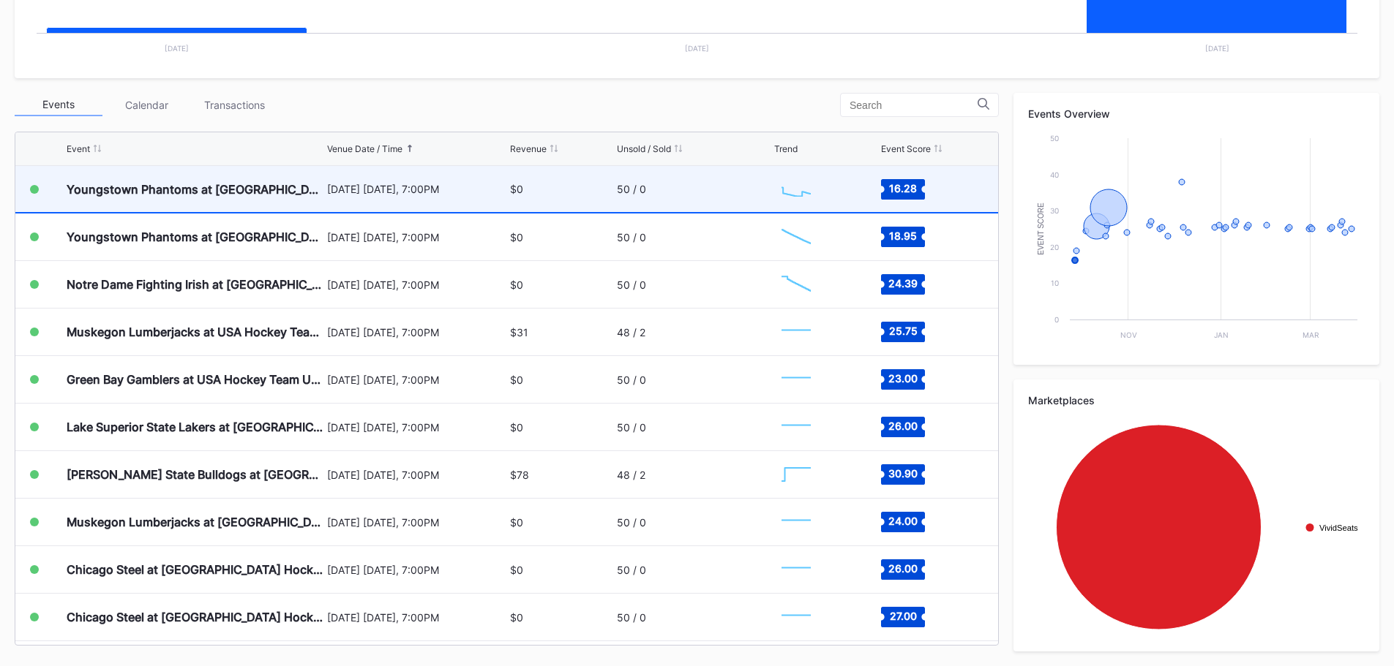 This screenshot has width=1394, height=666. What do you see at coordinates (913, 105) in the screenshot?
I see `input: Search` at bounding box center [913, 105].